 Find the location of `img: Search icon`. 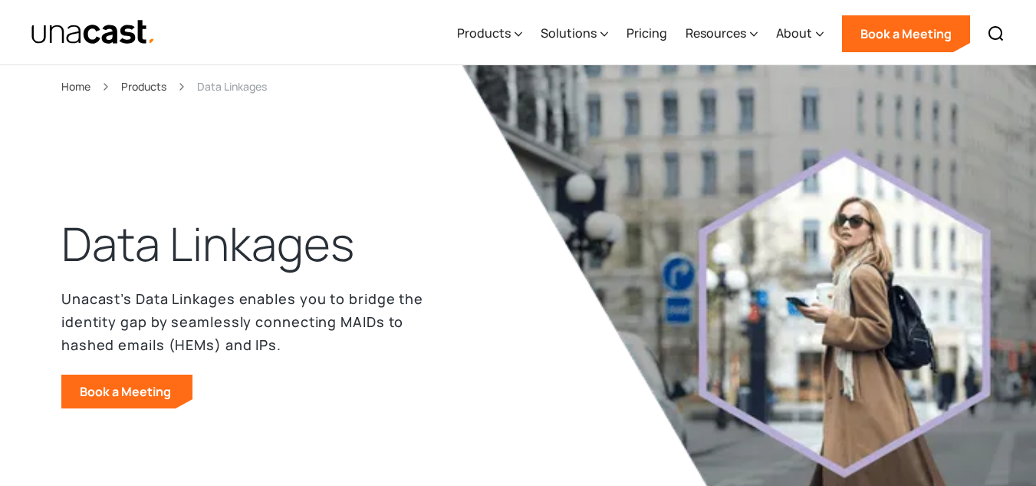

img: Search icon is located at coordinates (997, 34).